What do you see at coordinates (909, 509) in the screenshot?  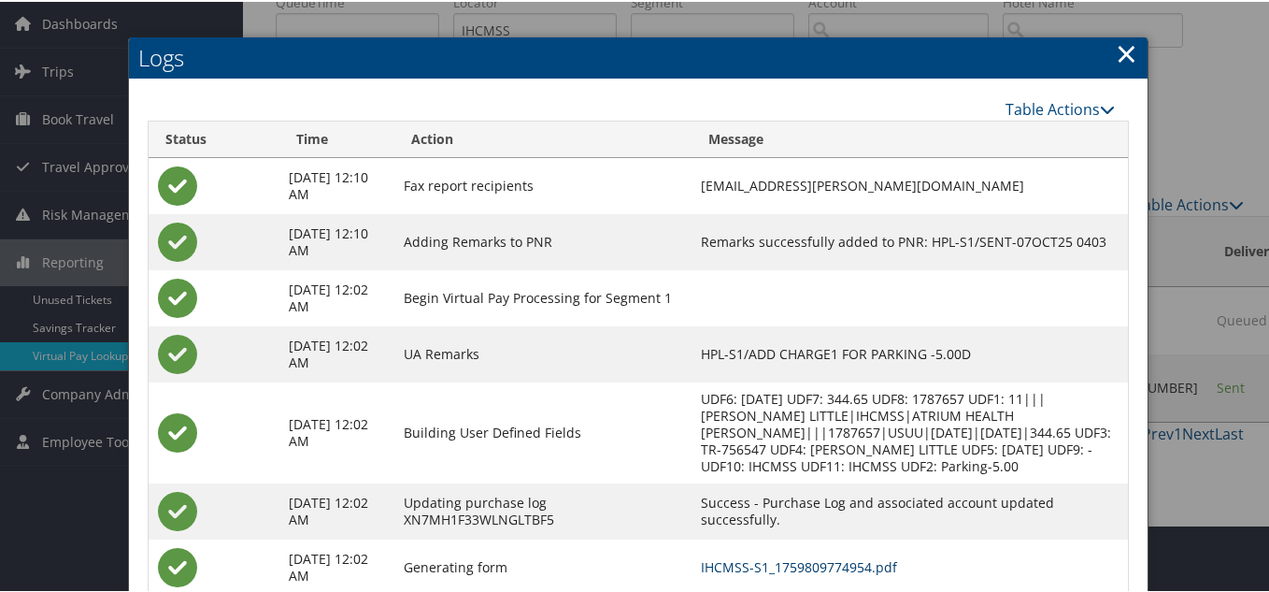 I see `td: Success - Purchase Log and associated account updated successfully.` at bounding box center [909, 509].